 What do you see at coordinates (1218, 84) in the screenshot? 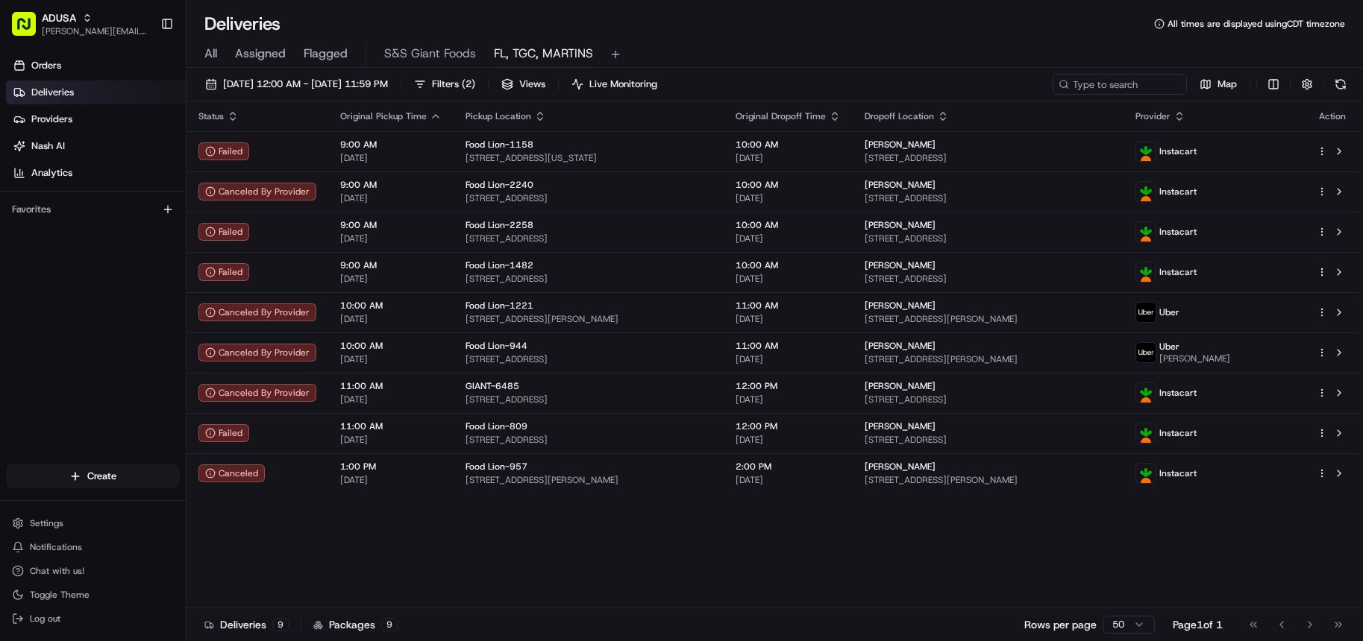
I see `button: Map` at bounding box center [1218, 84].